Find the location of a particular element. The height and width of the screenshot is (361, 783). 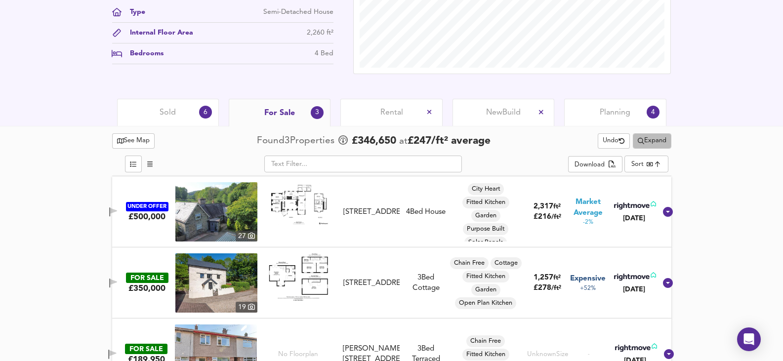

button: Download is located at coordinates (595, 164).